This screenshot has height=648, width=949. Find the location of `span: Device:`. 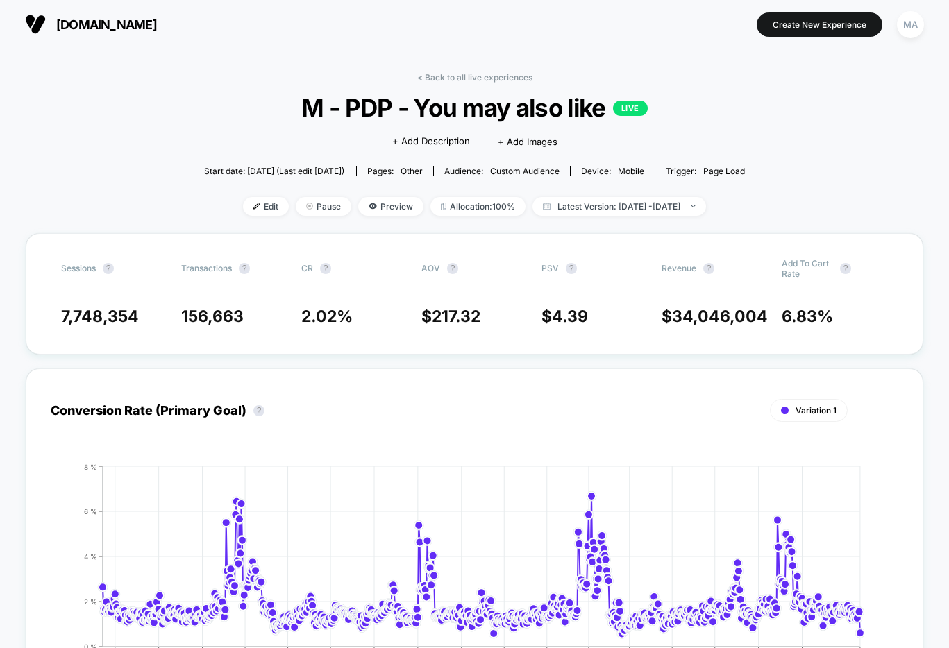

span: Device: is located at coordinates (612, 171).